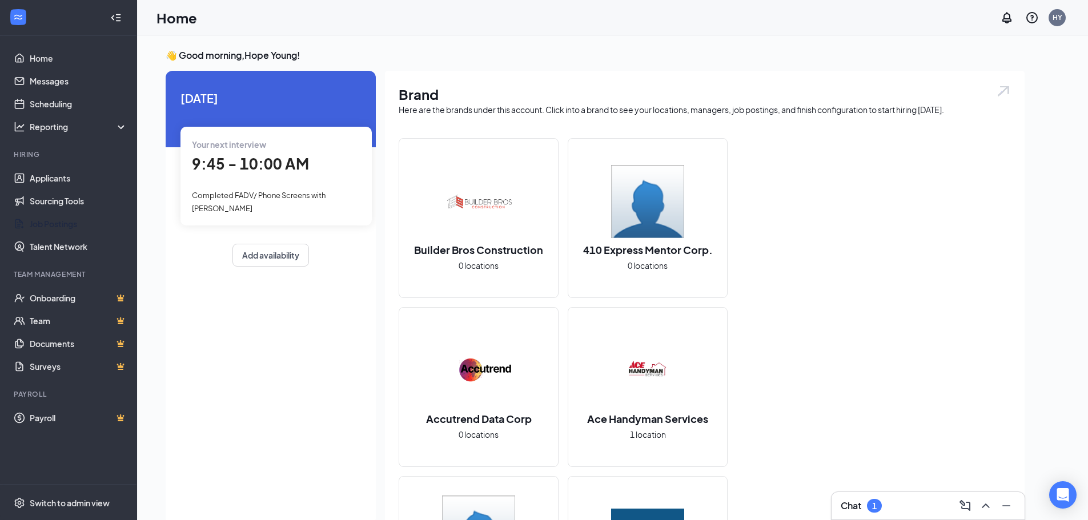  Describe the element at coordinates (595, 55) in the screenshot. I see `h3: 👋 Good morning, Hope Young !` at that location.